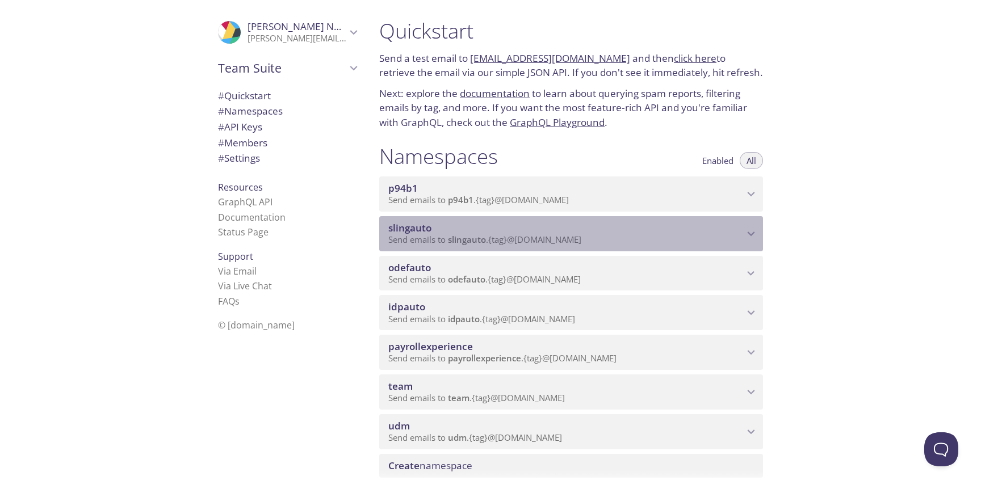 The height and width of the screenshot is (489, 981). What do you see at coordinates (557, 122) in the screenshot?
I see `a: GraphQL Playground` at bounding box center [557, 122].